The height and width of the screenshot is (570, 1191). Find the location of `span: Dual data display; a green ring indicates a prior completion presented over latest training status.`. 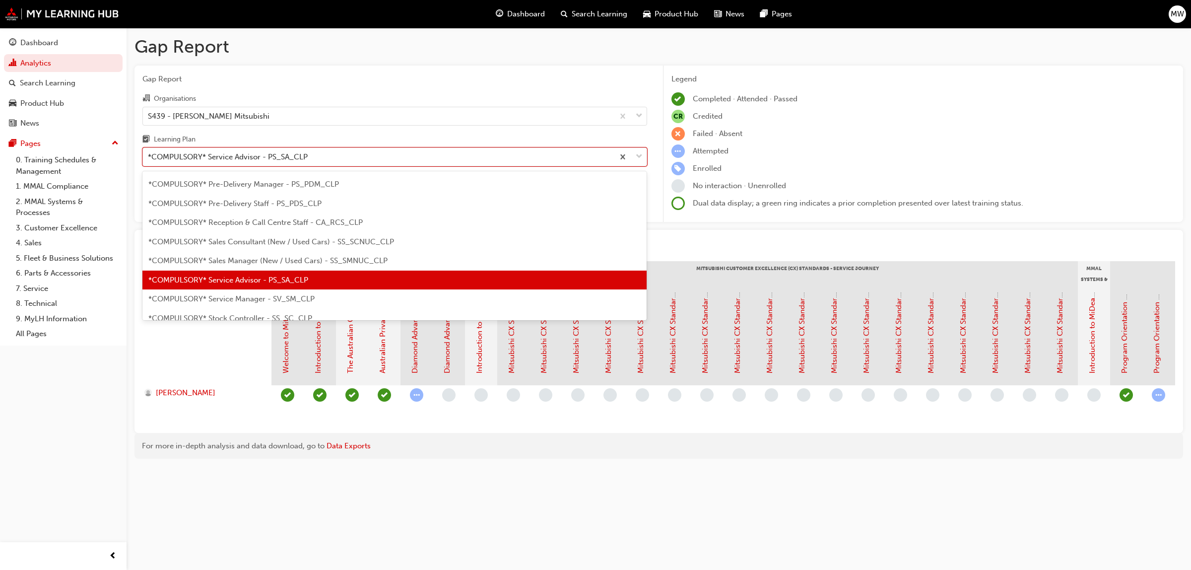

span: Dual data display; a green ring indicates a prior completion presented over latest training status. is located at coordinates (858, 203).